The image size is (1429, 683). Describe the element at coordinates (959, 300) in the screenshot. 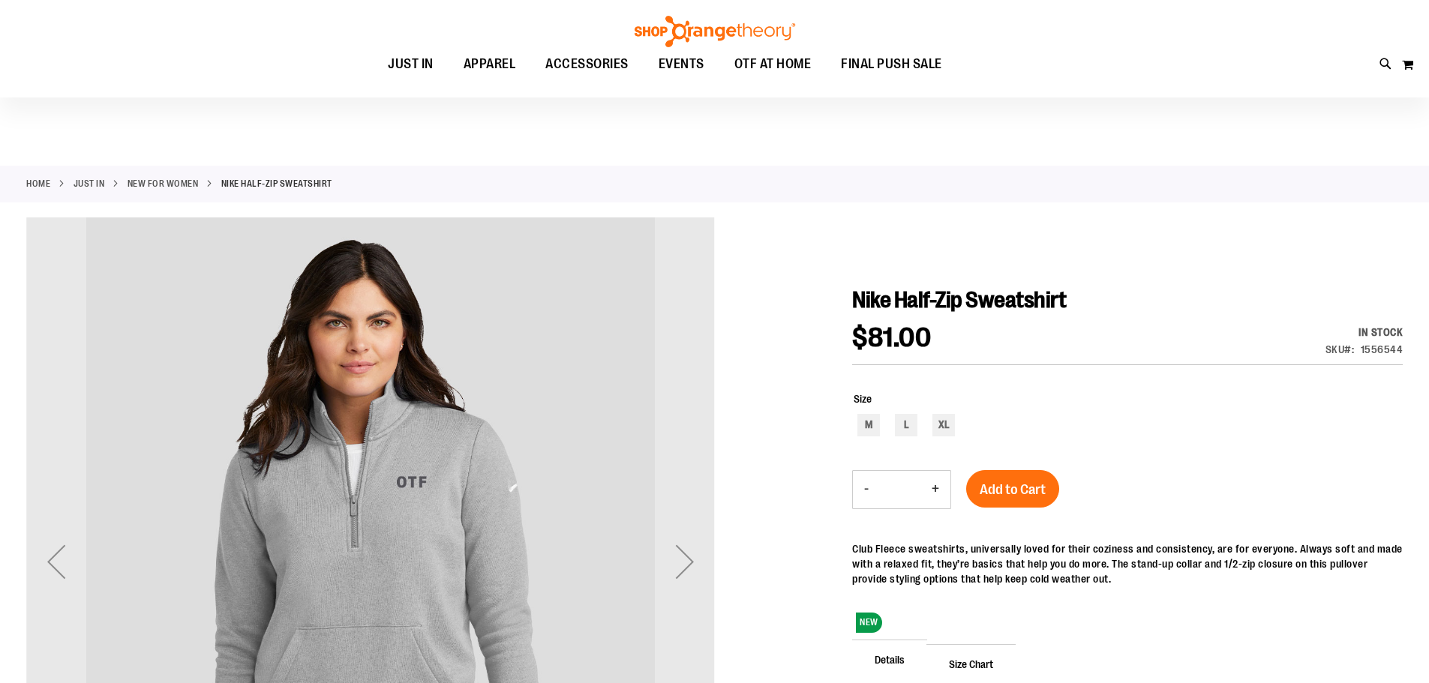

I see `span: Nike Half-Zip Sweatshirt` at that location.